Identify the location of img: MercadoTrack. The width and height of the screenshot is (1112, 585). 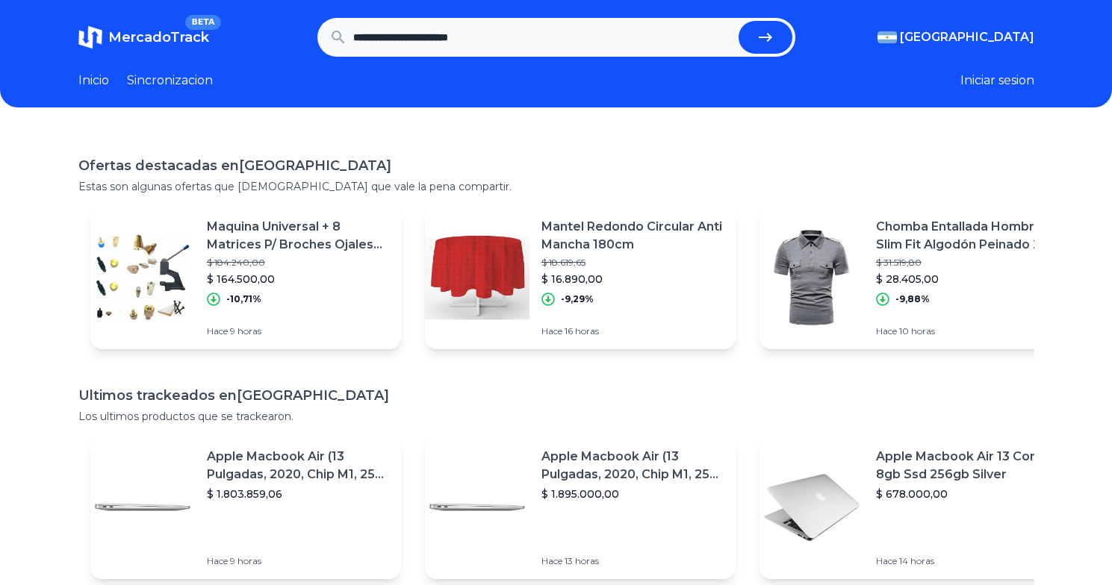
(90, 37).